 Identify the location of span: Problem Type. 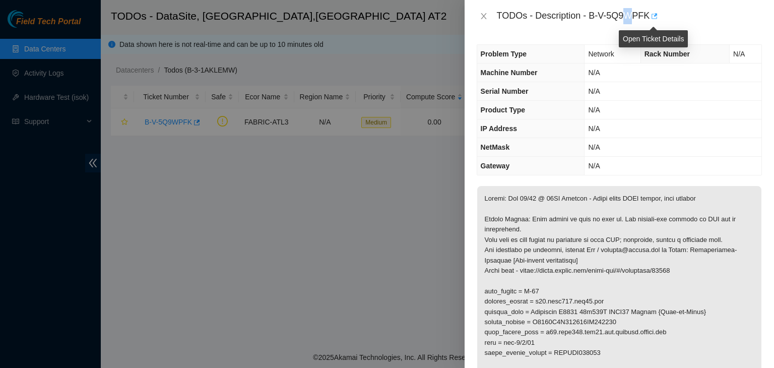
(504, 54).